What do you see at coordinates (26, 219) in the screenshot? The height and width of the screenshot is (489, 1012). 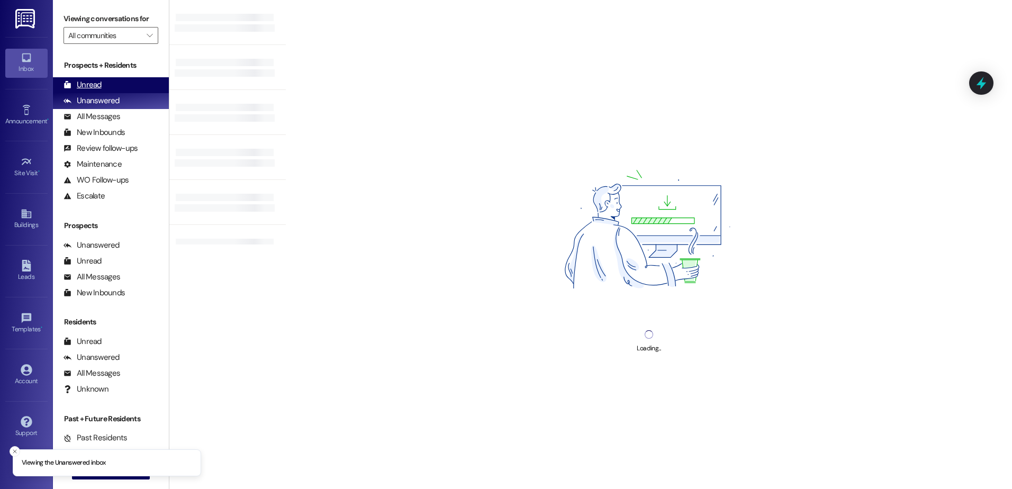 I see `a: Buildings` at bounding box center [26, 219].